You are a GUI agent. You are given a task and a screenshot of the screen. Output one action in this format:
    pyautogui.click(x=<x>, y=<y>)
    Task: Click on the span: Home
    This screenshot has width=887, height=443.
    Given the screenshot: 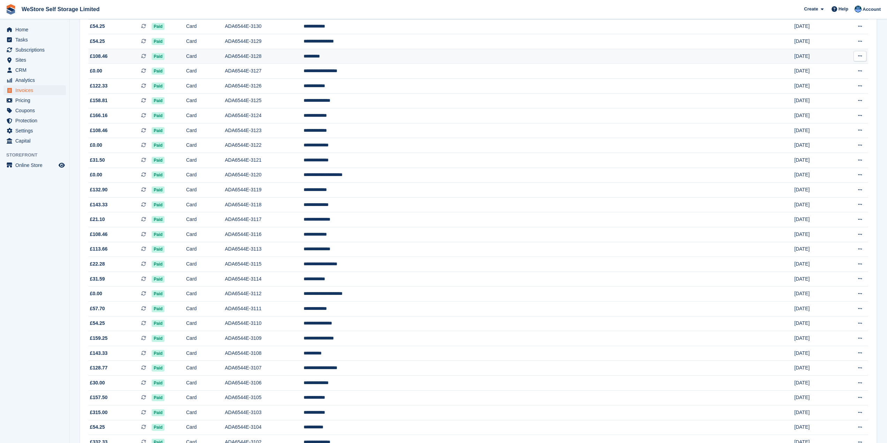 What is the action you would take?
    pyautogui.click(x=36, y=30)
    